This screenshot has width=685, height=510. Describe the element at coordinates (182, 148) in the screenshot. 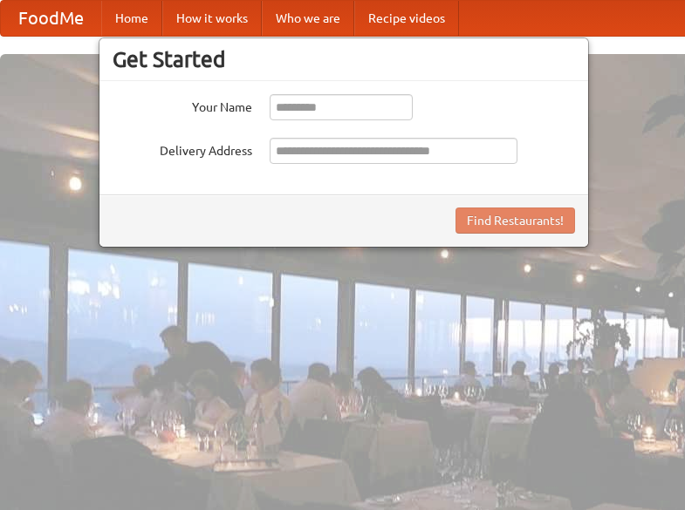

I see `label: Delivery Address` at that location.